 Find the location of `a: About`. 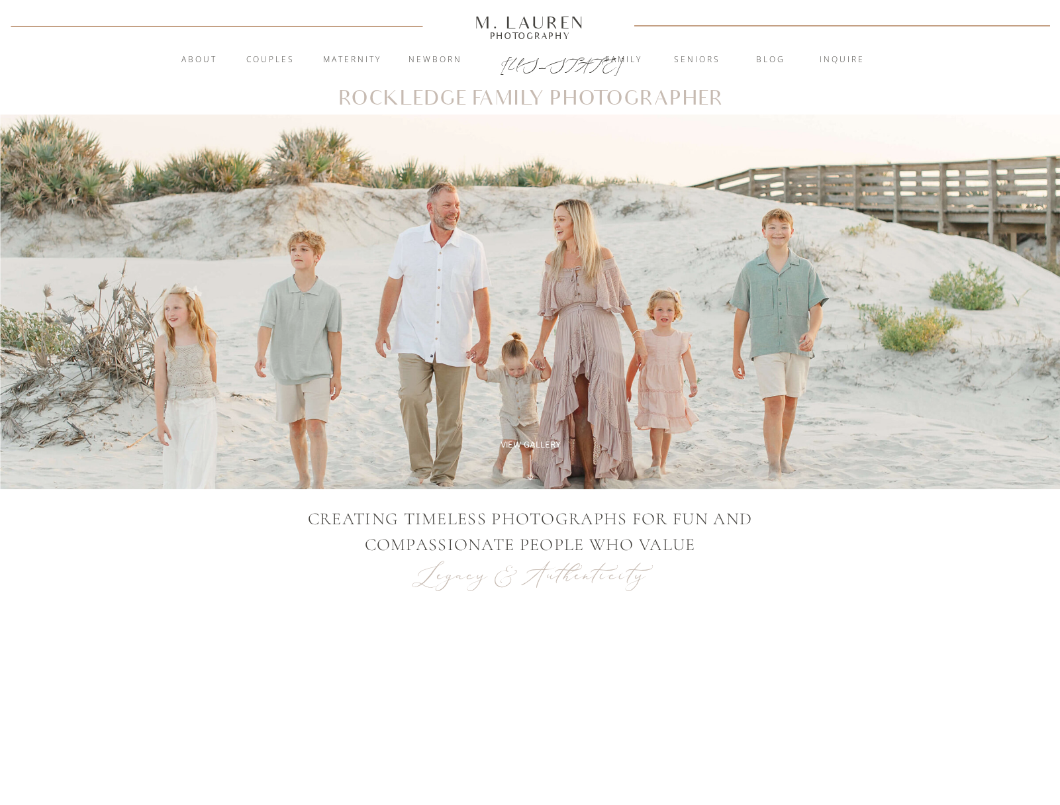

a: About is located at coordinates (199, 60).